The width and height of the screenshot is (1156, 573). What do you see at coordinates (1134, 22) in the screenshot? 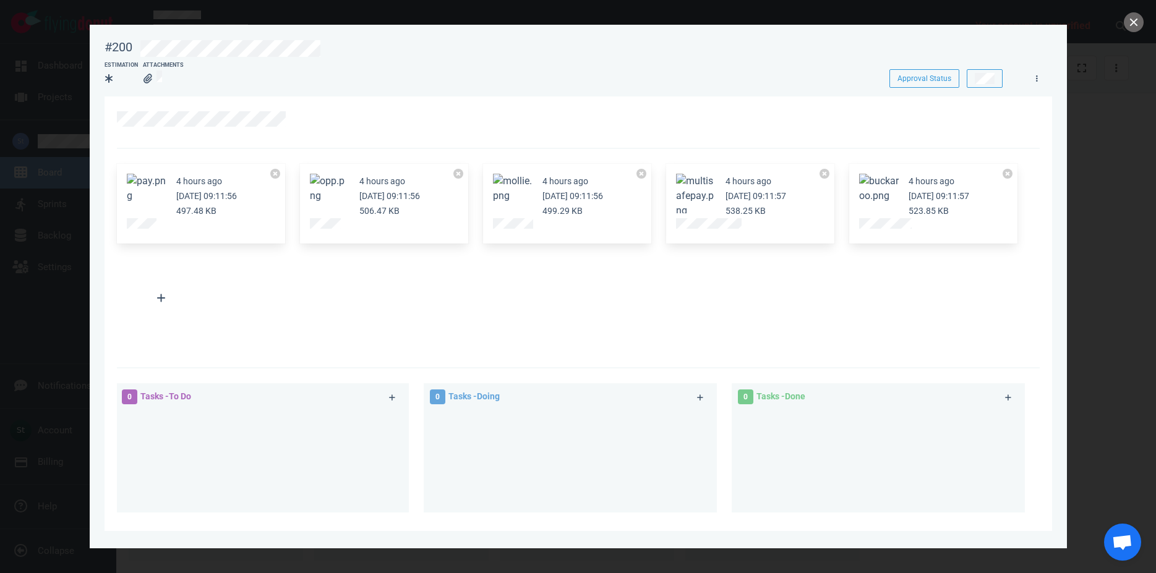
I see `button: close` at bounding box center [1134, 22].